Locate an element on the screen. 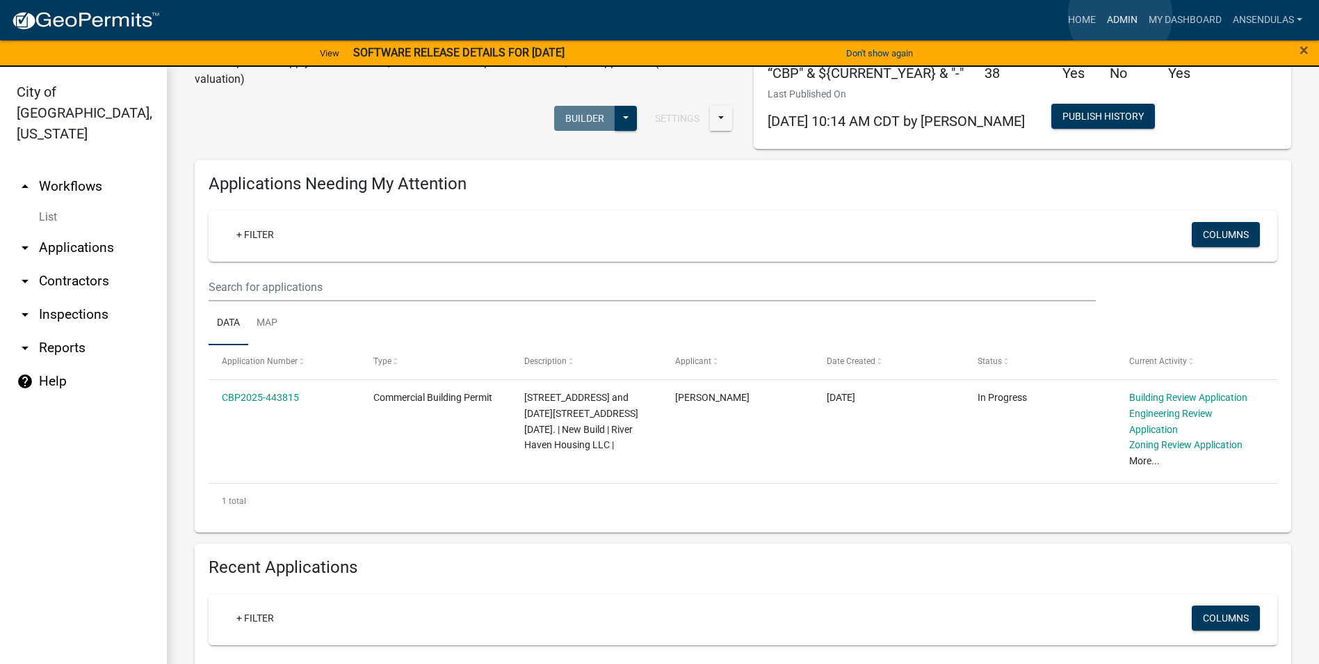  a: More... is located at coordinates (1145, 460).